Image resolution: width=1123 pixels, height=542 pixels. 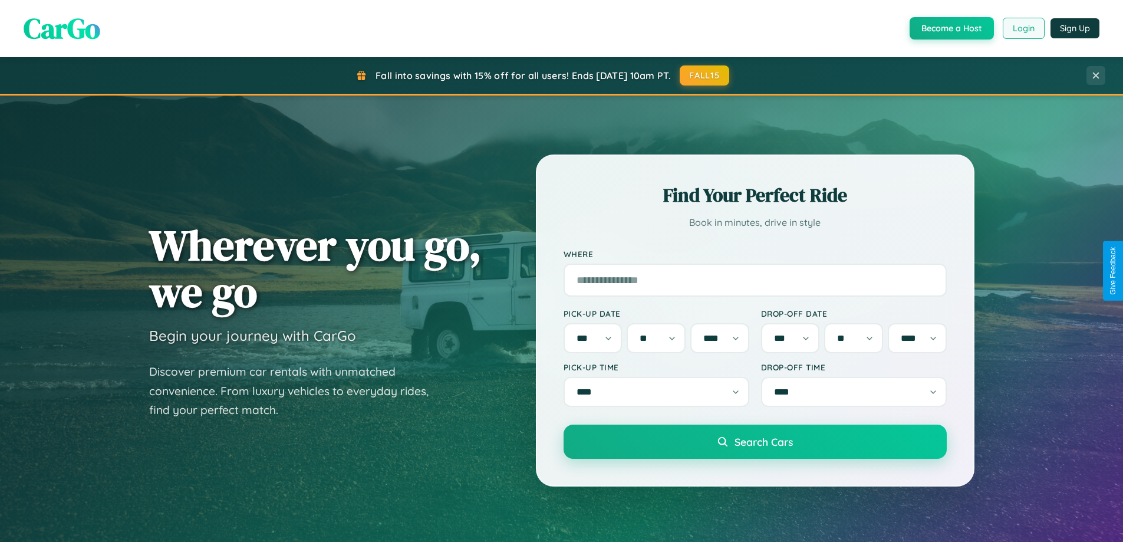 I want to click on label: Pick-up Date, so click(x=656, y=313).